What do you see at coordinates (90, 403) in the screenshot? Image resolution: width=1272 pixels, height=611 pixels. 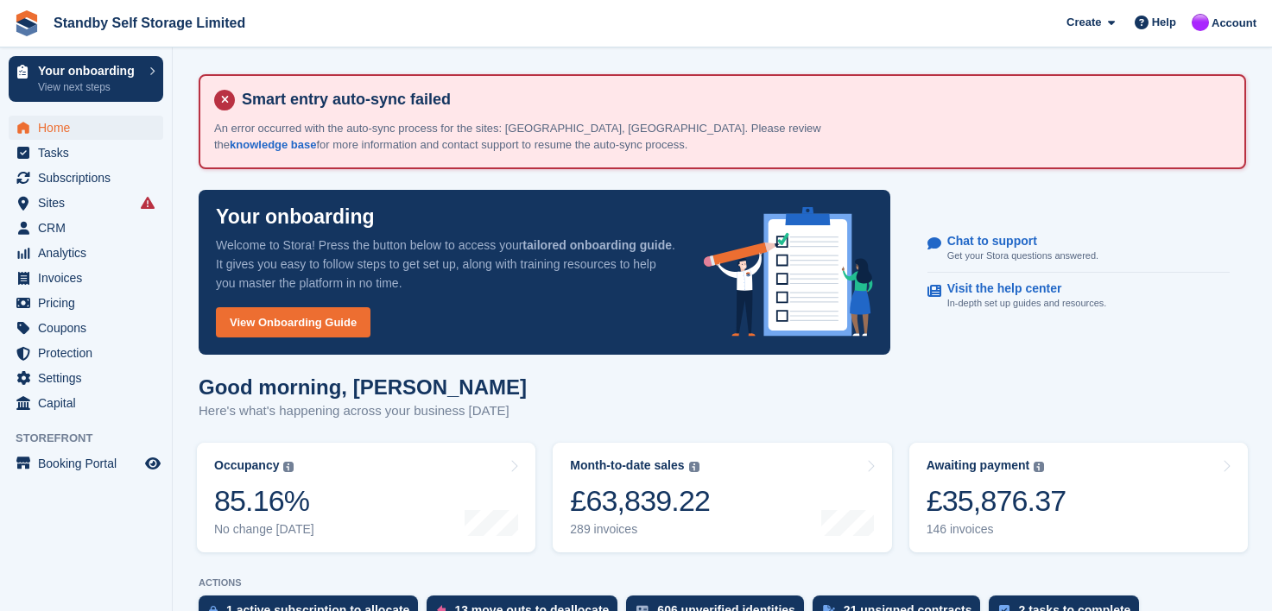 I see `span: Capital` at bounding box center [90, 403].